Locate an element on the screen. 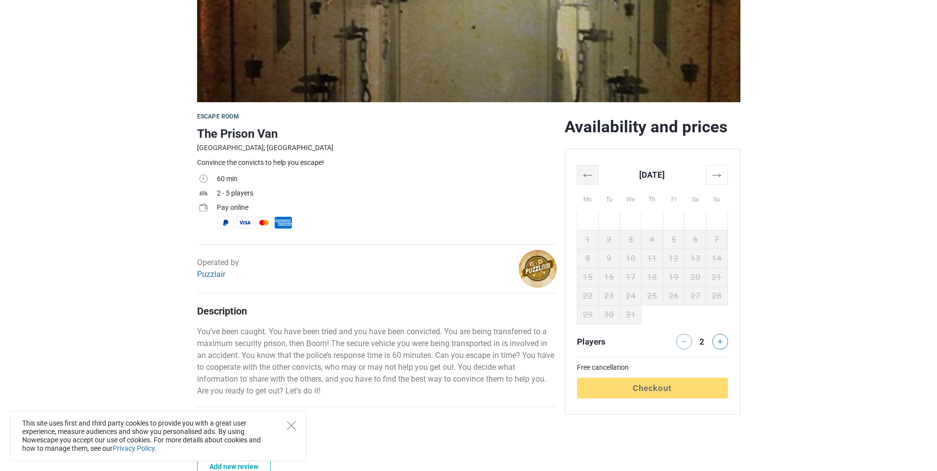 Image resolution: width=937 pixels, height=471 pixels. span: Escape room is located at coordinates (218, 117).